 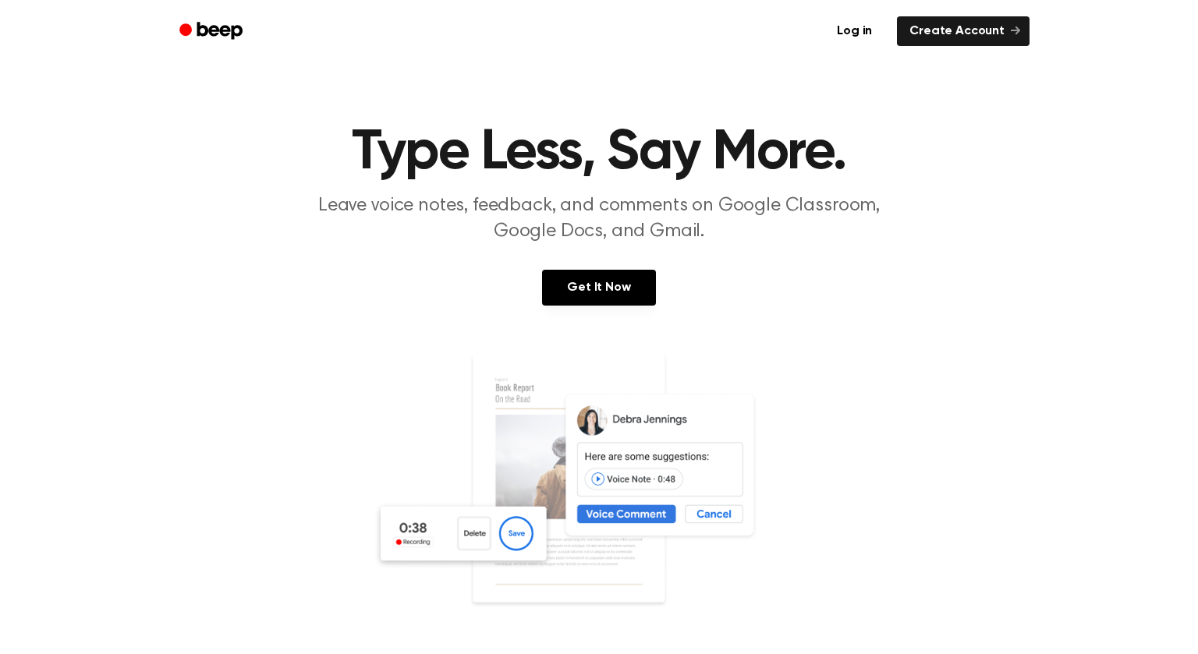 What do you see at coordinates (599, 153) in the screenshot?
I see `h1: Type Less, Say More.` at bounding box center [599, 153].